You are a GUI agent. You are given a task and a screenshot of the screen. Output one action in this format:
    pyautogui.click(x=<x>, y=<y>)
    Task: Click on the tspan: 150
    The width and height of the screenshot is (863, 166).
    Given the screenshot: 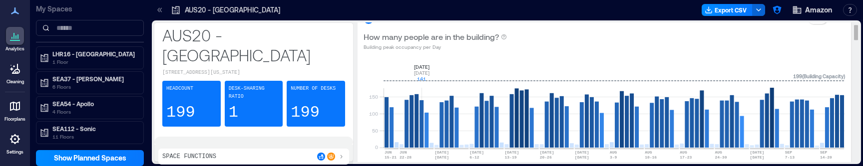 What is the action you would take?
    pyautogui.click(x=374, y=97)
    